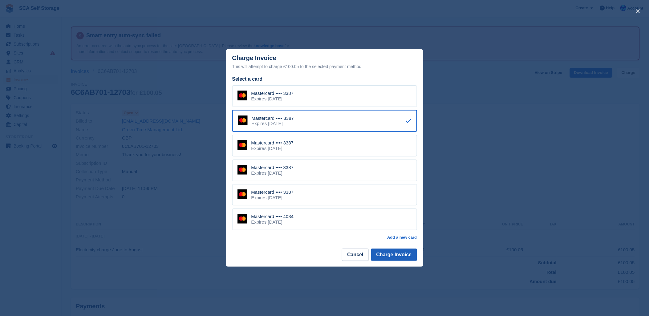 This screenshot has height=316, width=649. What do you see at coordinates (325, 67) in the screenshot?
I see `div: This will attempt to charge £100.05 to the selected payment method.` at bounding box center [325, 67].